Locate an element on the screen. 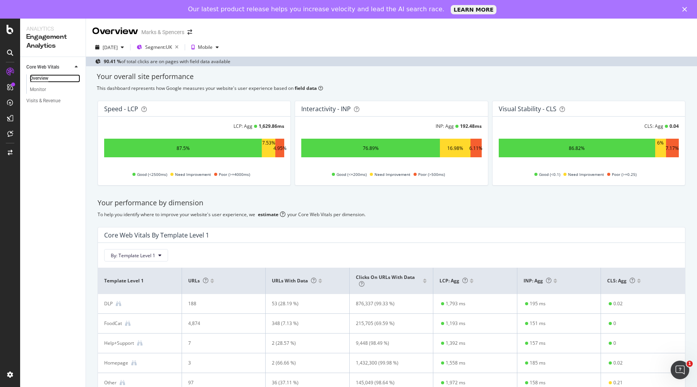 The width and height of the screenshot is (697, 387). div: 97 is located at coordinates (220, 382).